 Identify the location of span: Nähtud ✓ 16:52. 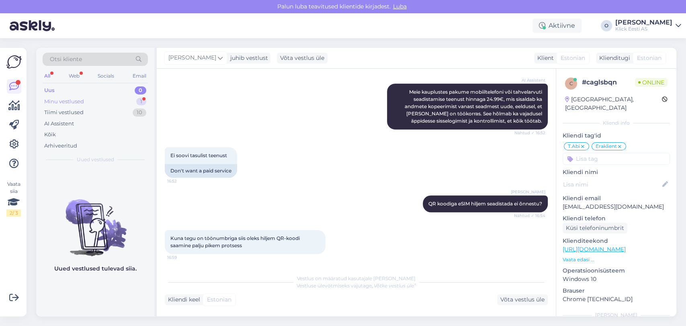
(530, 133).